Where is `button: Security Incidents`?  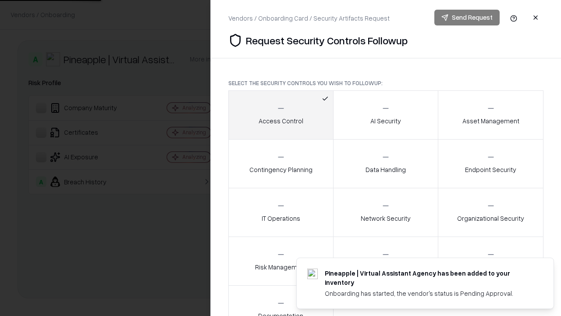 button: Security Incidents is located at coordinates (386, 261).